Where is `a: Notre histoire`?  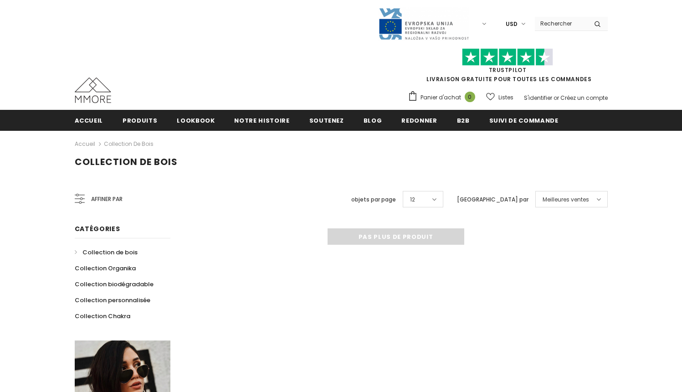 a: Notre histoire is located at coordinates (262, 120).